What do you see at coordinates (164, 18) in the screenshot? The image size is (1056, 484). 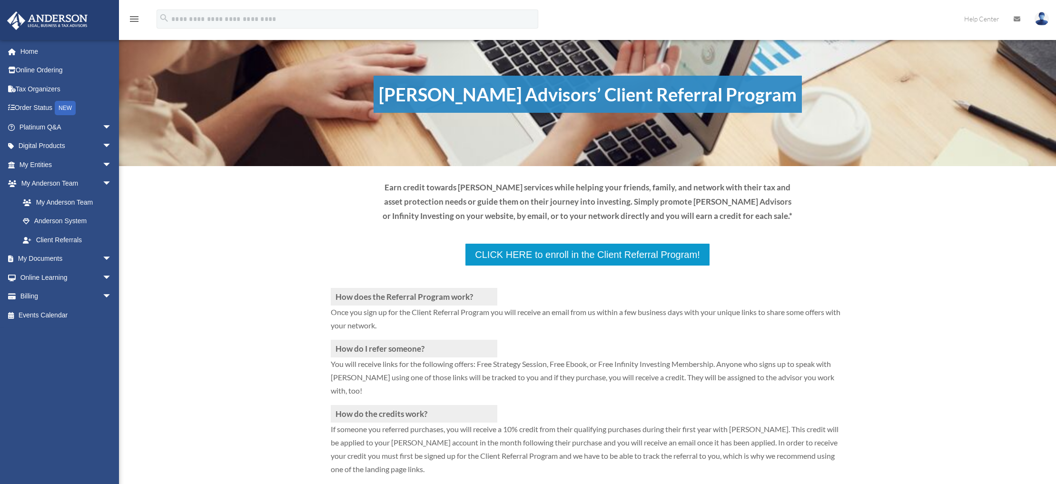 I see `i: search` at bounding box center [164, 18].